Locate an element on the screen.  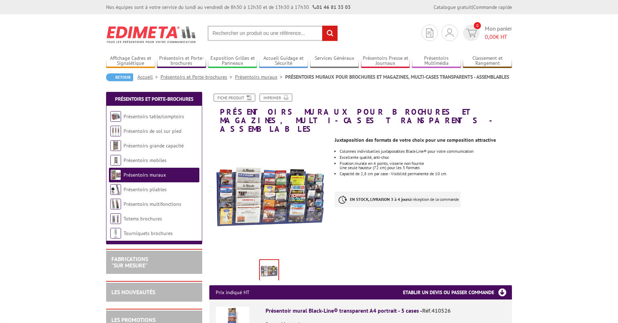
a: Services Généraux is located at coordinates (335, 61).